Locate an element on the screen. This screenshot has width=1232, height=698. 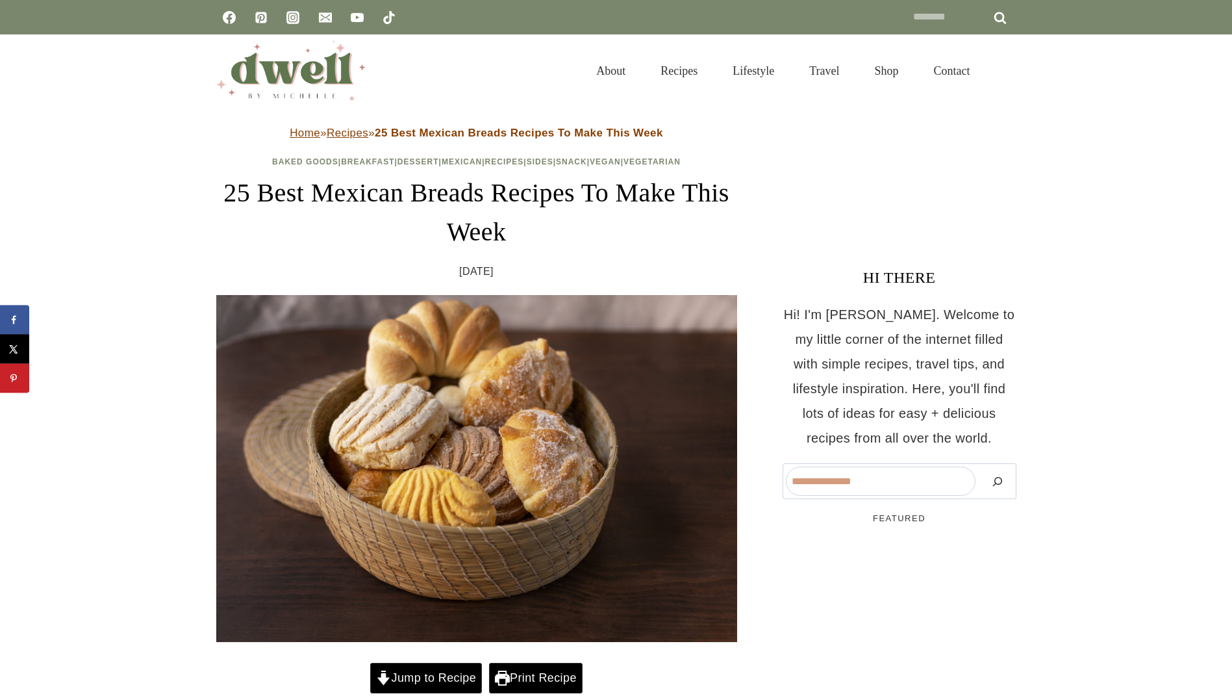
a: TikTok is located at coordinates (389, 18).